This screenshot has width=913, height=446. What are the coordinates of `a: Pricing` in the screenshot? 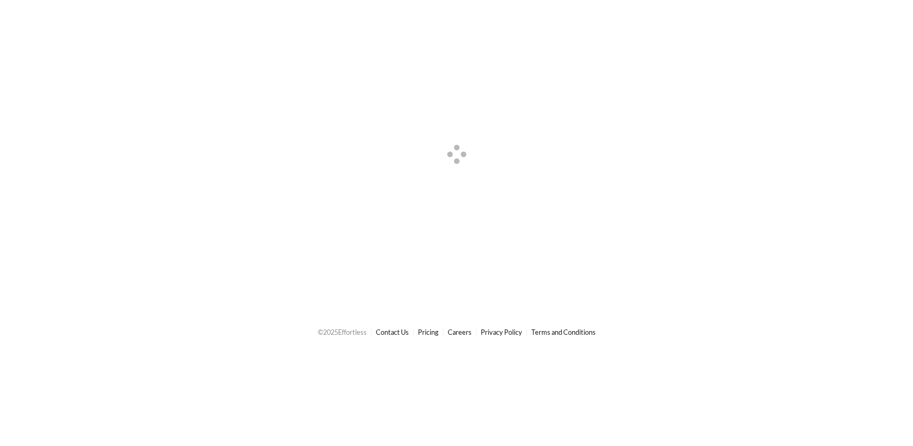 It's located at (428, 332).